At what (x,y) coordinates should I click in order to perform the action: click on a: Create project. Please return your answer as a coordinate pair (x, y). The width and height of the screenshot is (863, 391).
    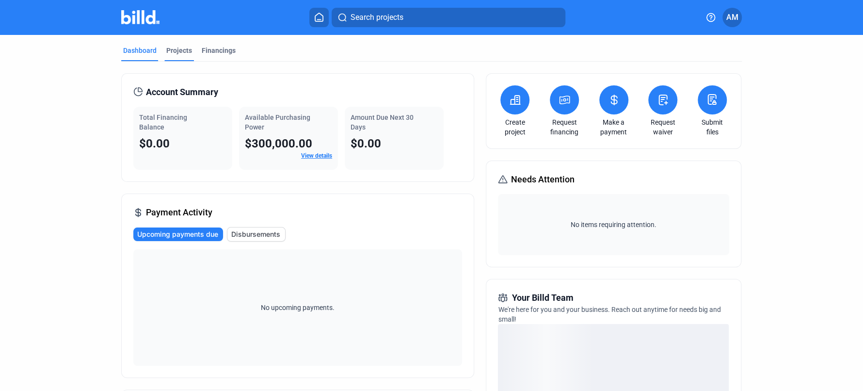
    Looking at the image, I should click on (515, 127).